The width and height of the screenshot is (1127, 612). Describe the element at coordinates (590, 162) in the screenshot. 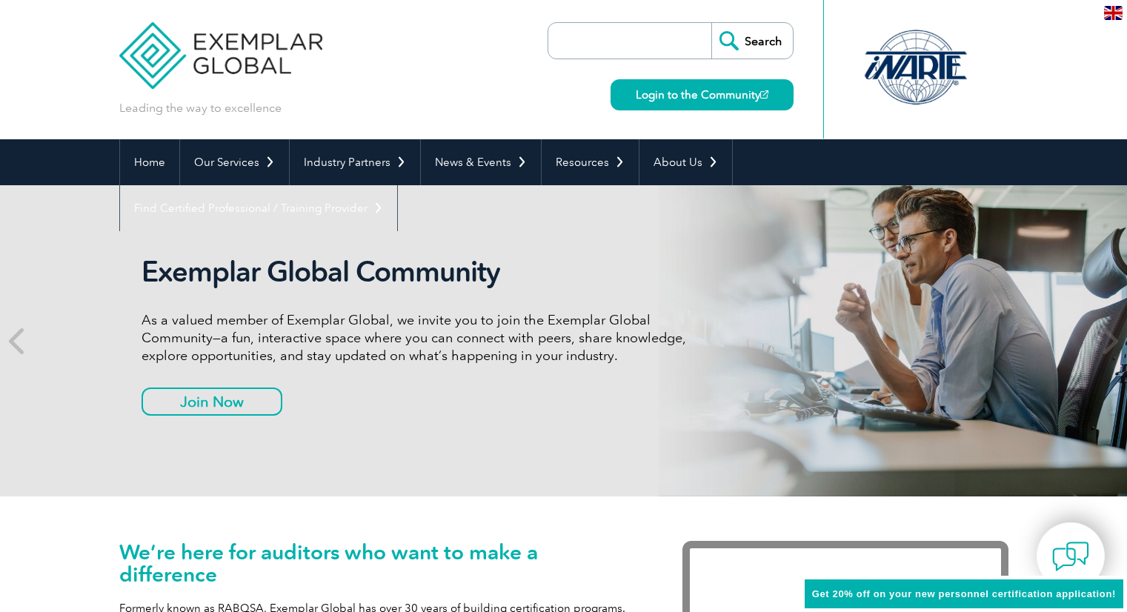

I see `a: Resources` at that location.